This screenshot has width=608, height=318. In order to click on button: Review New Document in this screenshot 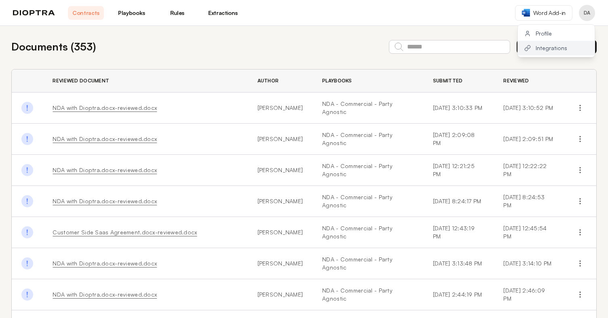, I will do `click(556, 47)`.